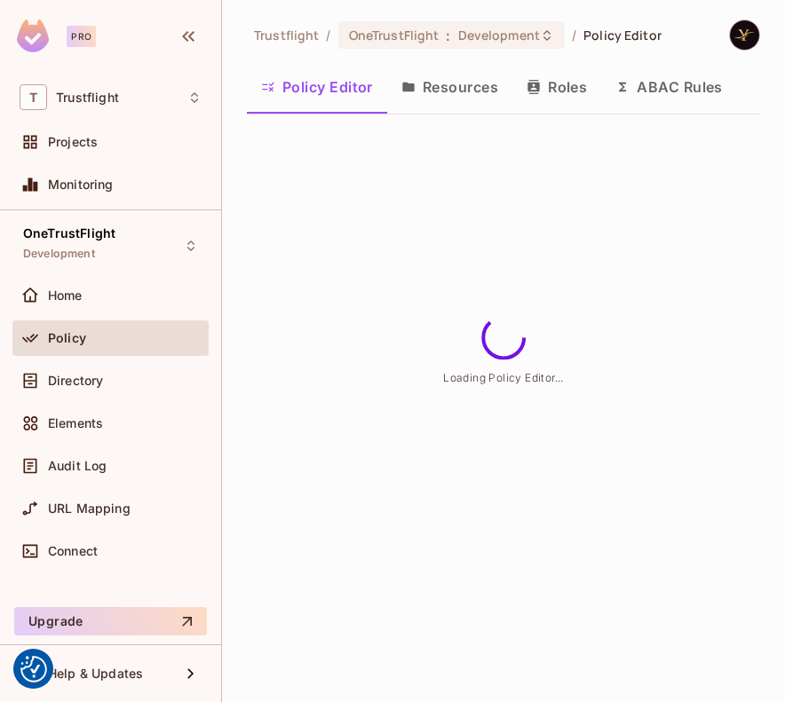  I want to click on span: Monitoring, so click(81, 185).